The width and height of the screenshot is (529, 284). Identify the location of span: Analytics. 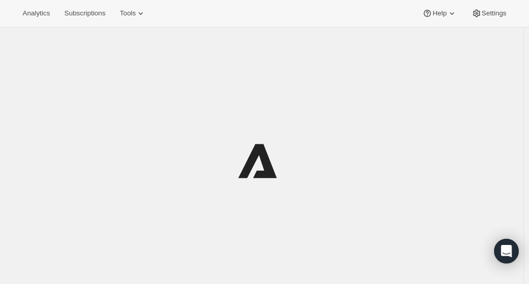
(36, 13).